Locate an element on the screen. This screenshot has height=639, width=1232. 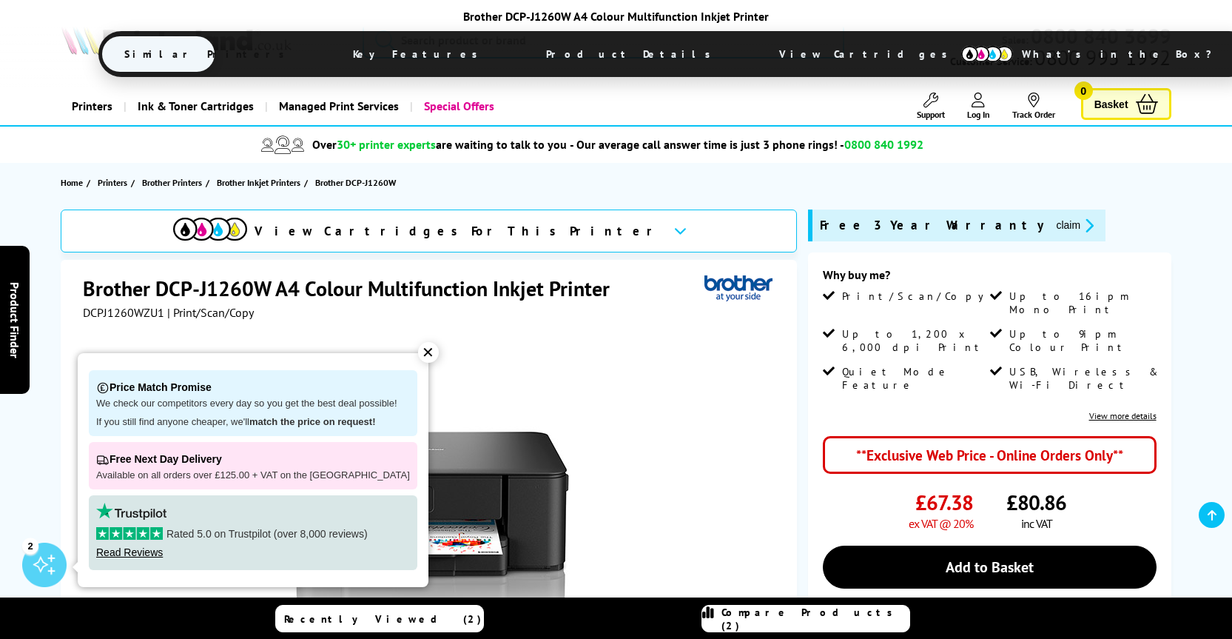
p: We check our competitors every day so you get the best deal possible! is located at coordinates (253, 403).